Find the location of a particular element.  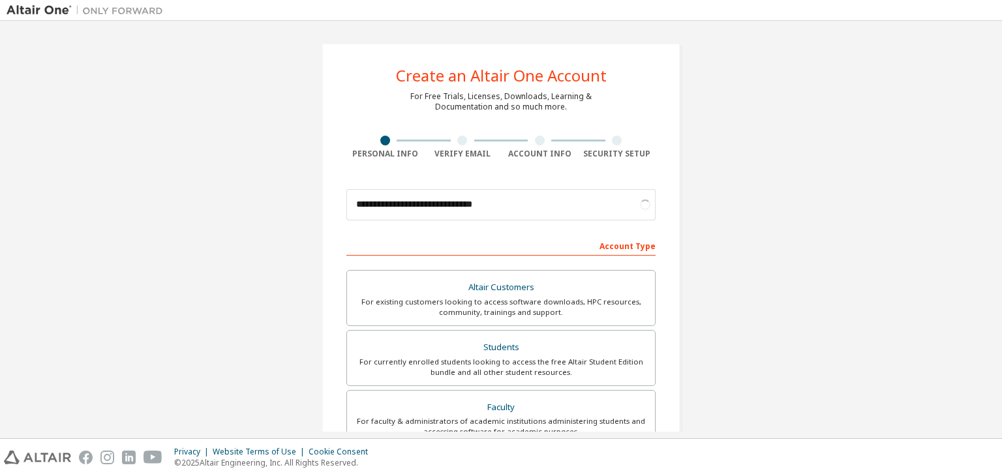

div: For faculty & administrators of academic institutions administering students and accessing softwa... is located at coordinates (501, 427).